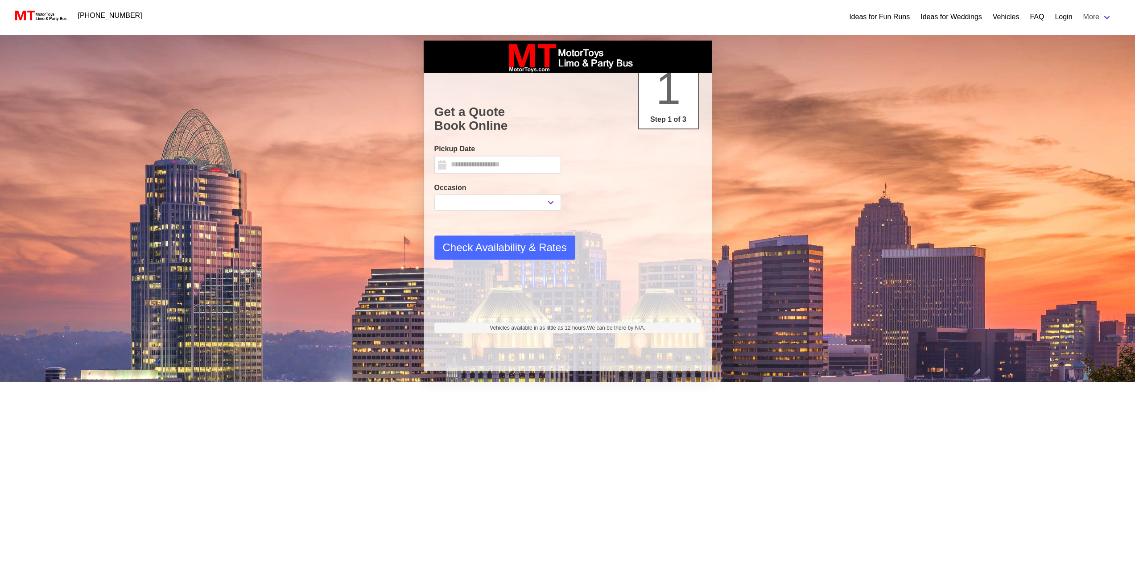 Image resolution: width=1135 pixels, height=567 pixels. I want to click on img: MotorToys Logo, so click(40, 16).